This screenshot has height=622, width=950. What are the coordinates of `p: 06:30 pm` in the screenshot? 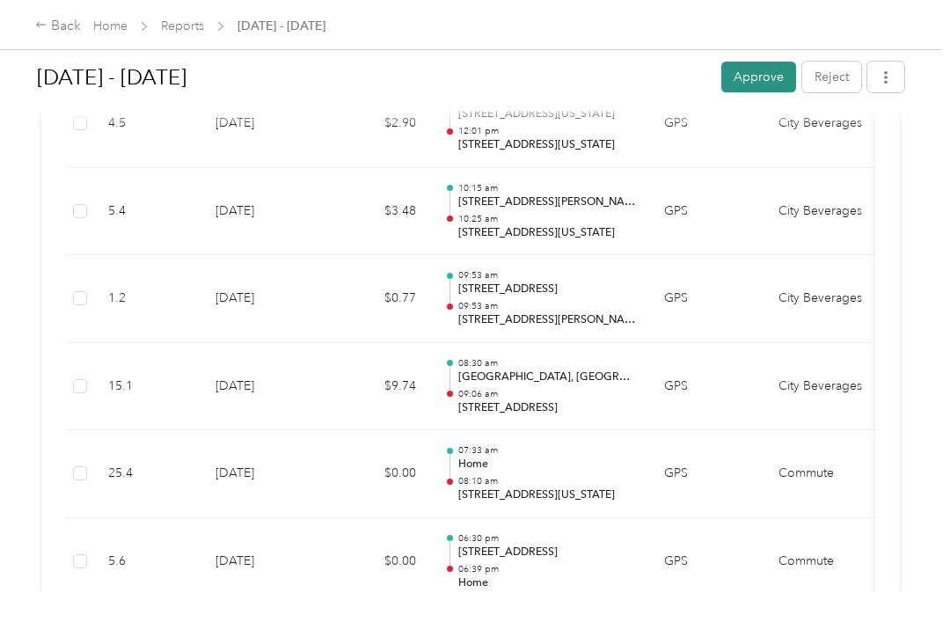 It's located at (547, 539).